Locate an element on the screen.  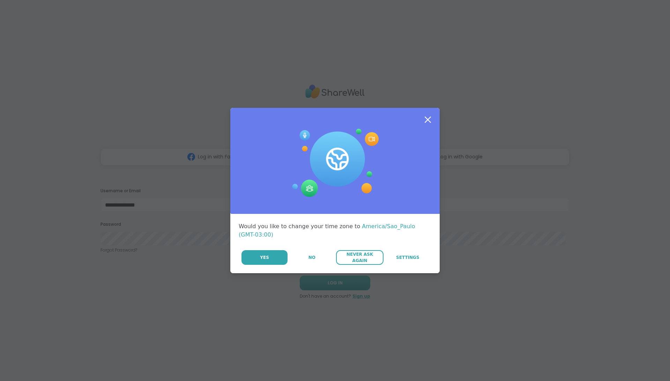
span: Yes is located at coordinates (265, 258).